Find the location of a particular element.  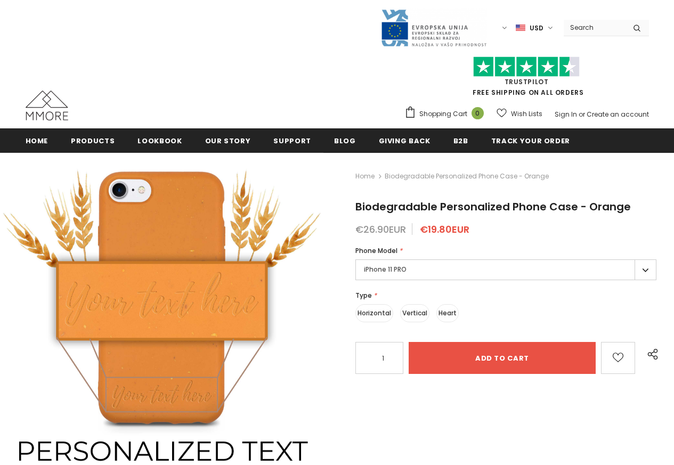

span: Track your order is located at coordinates (530, 141).